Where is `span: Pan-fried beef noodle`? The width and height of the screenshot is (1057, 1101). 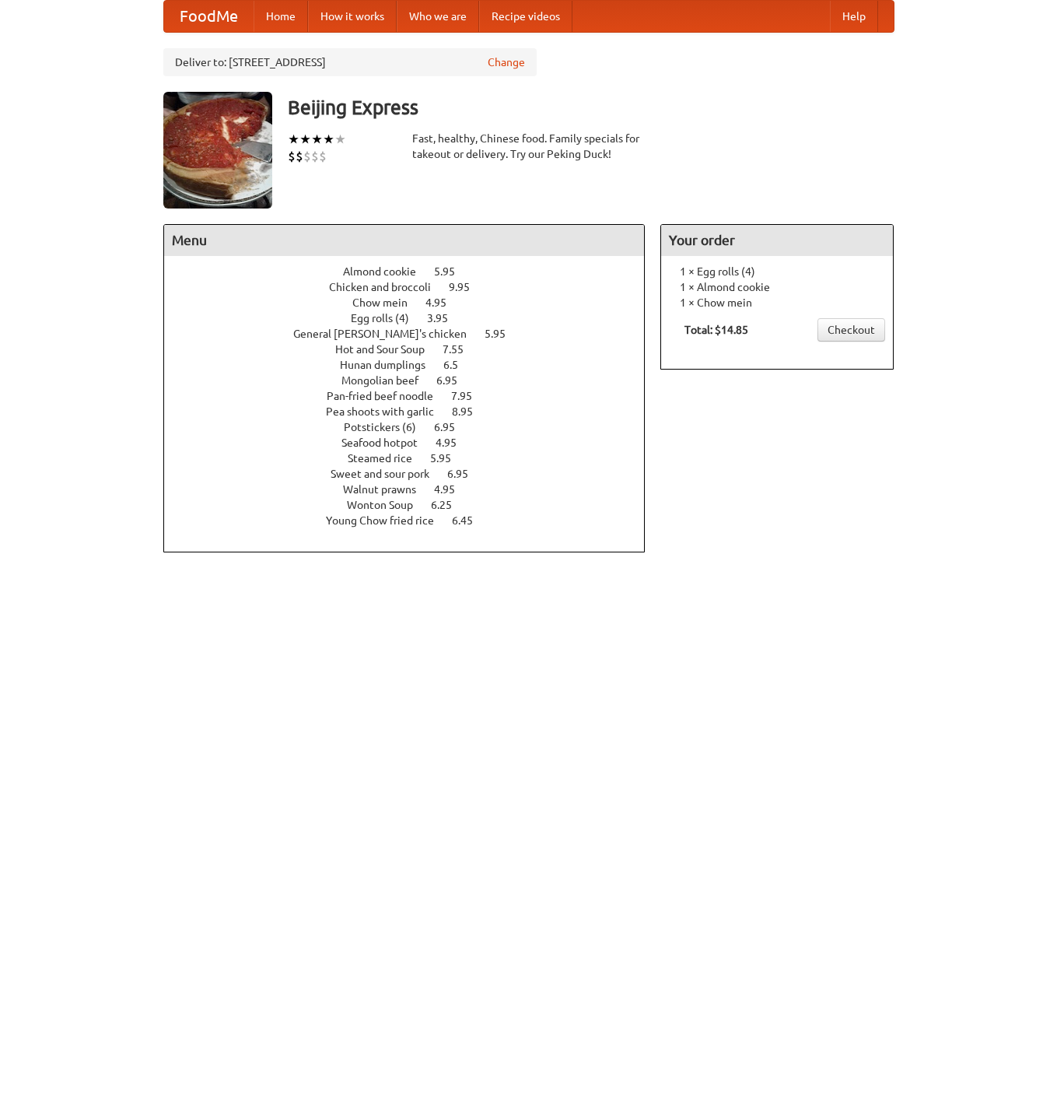
span: Pan-fried beef noodle is located at coordinates (388, 396).